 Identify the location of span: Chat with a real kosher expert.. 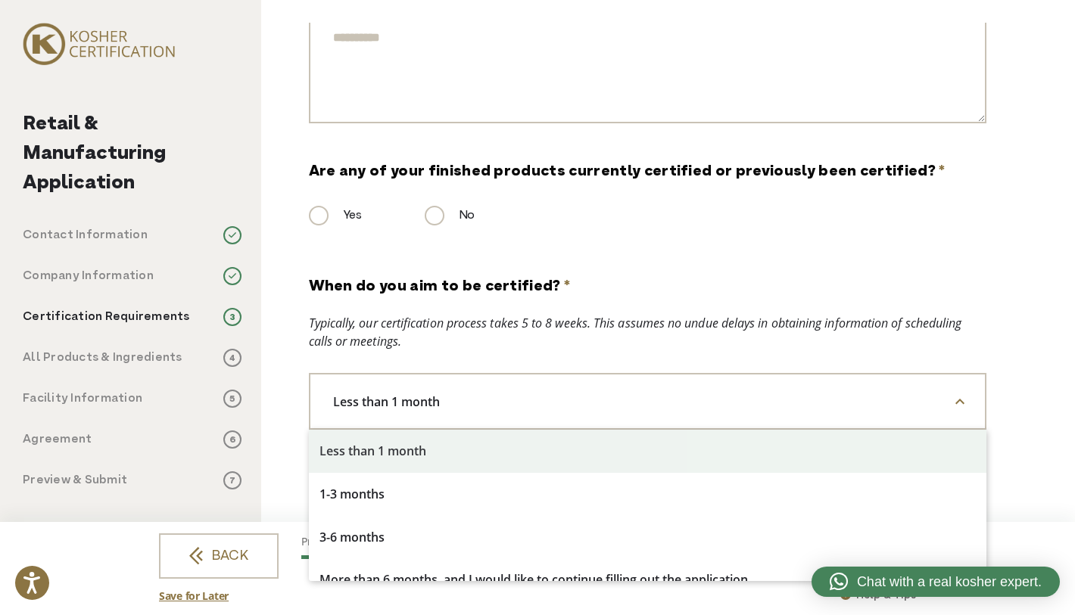
(949, 582).